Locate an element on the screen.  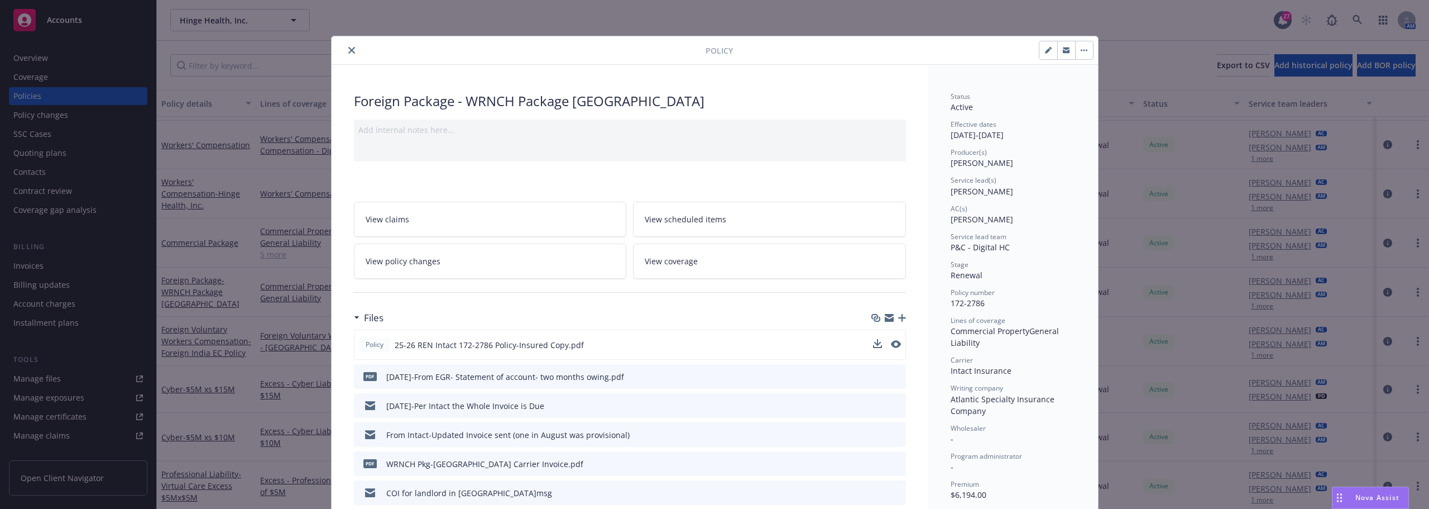
span: Premium is located at coordinates (965, 483).